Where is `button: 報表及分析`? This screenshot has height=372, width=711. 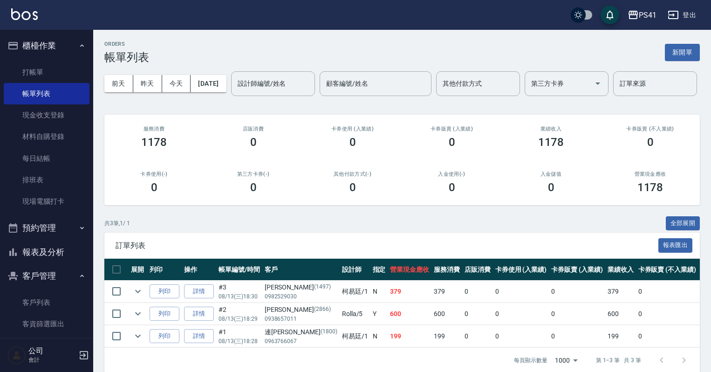 button: 報表及分析 is located at coordinates (47, 252).